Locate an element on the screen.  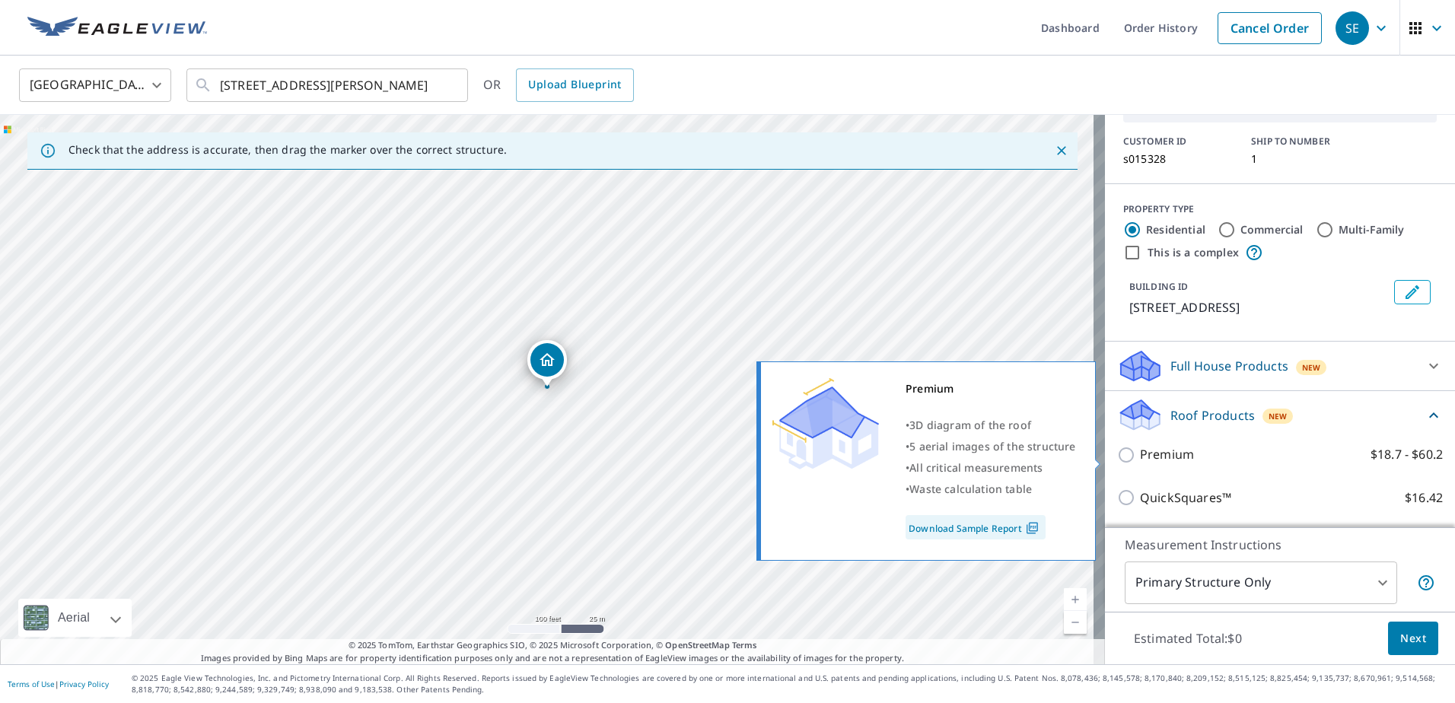
label: Commercial is located at coordinates (1272, 230).